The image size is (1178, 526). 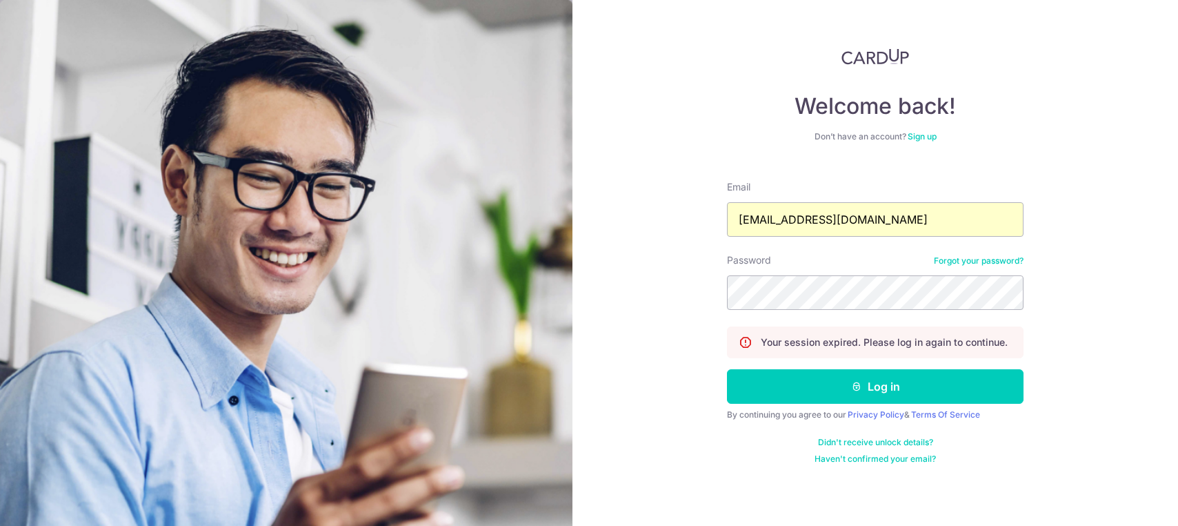 What do you see at coordinates (875, 106) in the screenshot?
I see `h4: Welcome back!` at bounding box center [875, 106].